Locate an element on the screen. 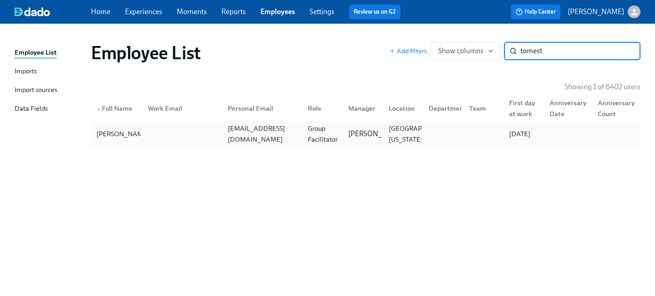 The width and height of the screenshot is (655, 296). button: Show columns is located at coordinates (466, 51).